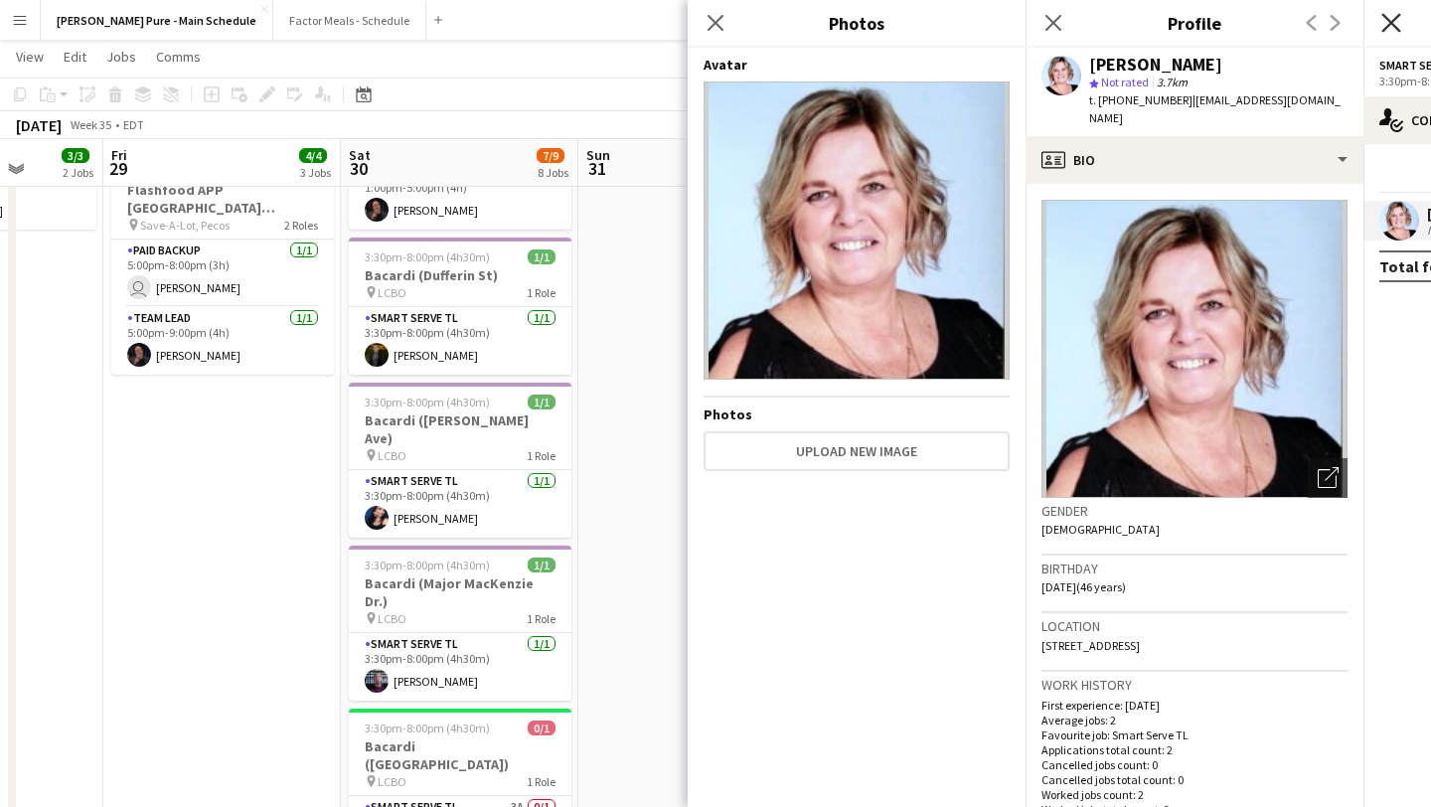 The height and width of the screenshot is (807, 1431). I want to click on span: Week 35, so click(90, 124).